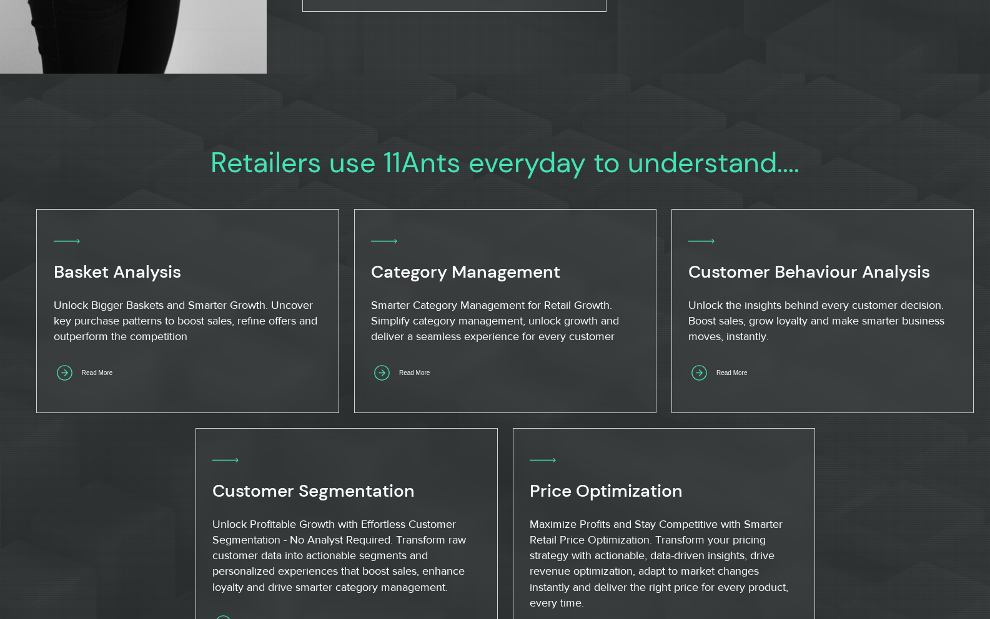 This screenshot has height=619, width=990. I want to click on span: Price Optimization, so click(606, 491).